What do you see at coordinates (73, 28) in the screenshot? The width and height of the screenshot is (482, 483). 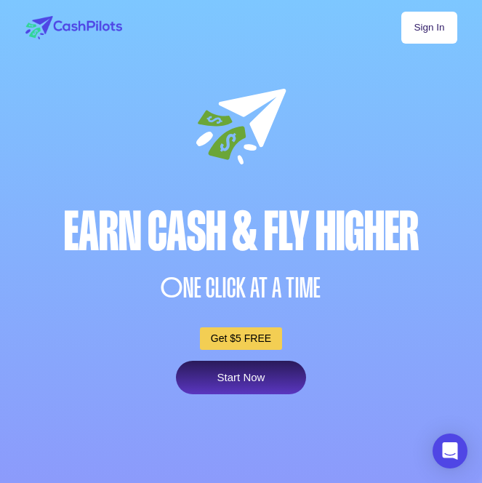 I see `img: logo` at bounding box center [73, 28].